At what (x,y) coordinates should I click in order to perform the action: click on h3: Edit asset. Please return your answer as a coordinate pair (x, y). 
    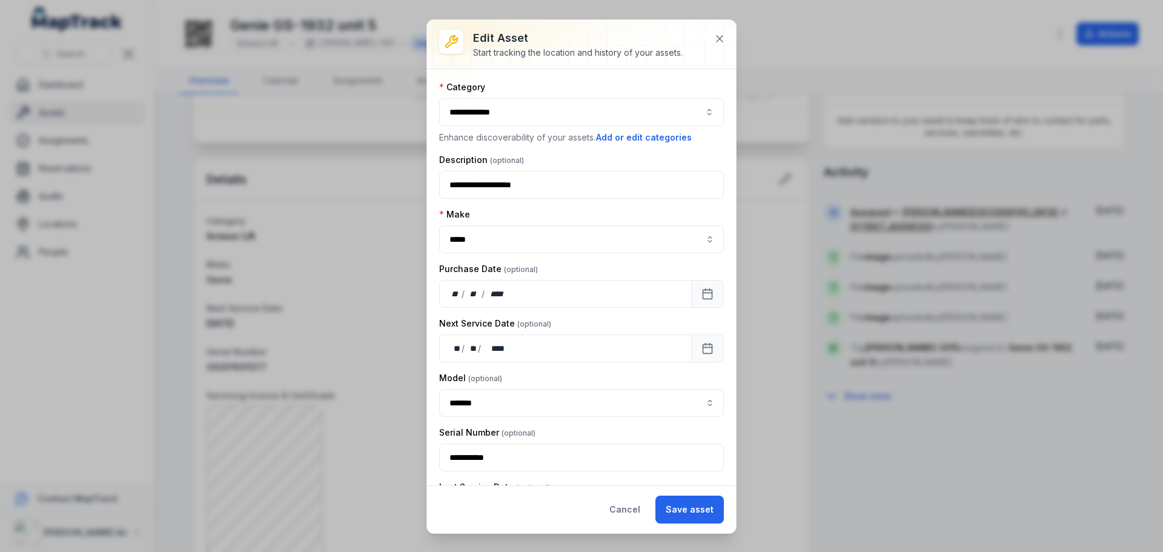
    Looking at the image, I should click on (578, 38).